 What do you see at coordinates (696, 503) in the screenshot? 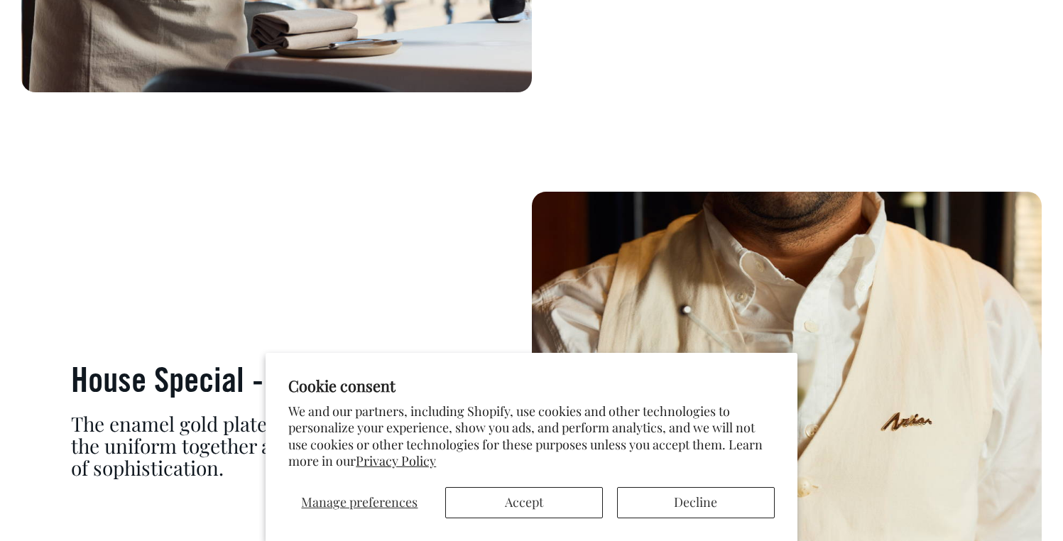
I see `button: Decline` at bounding box center [696, 503].